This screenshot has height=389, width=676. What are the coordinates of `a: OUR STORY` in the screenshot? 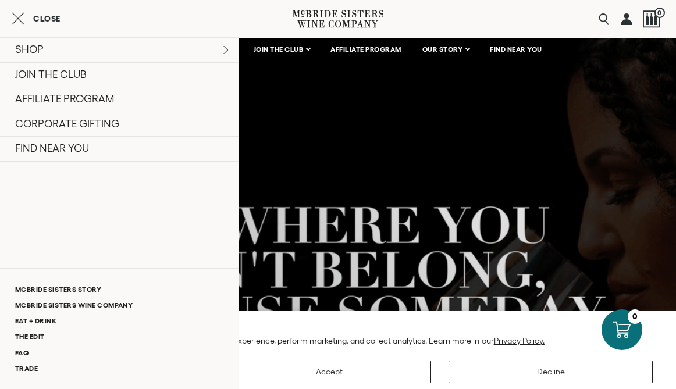 It's located at (445, 49).